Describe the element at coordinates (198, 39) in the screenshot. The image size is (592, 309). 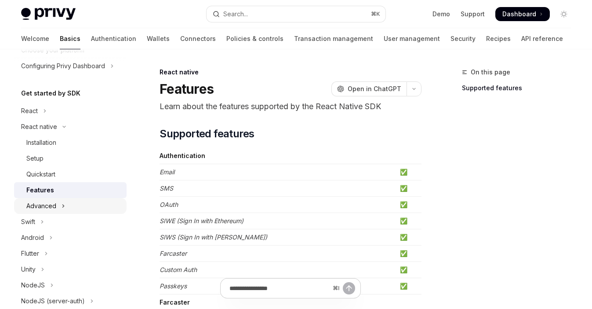
I see `a: Connectors` at that location.